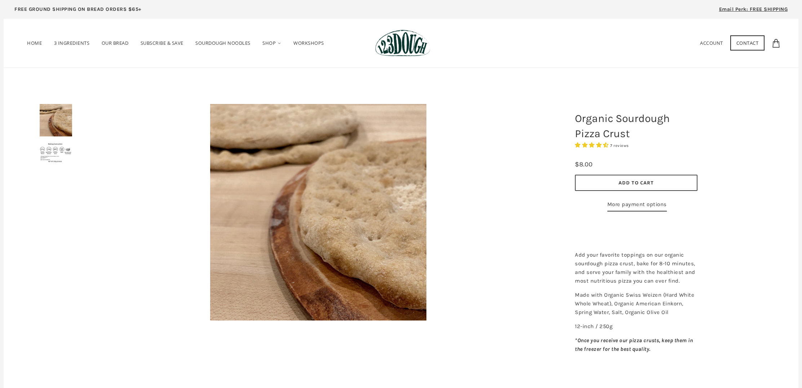 This screenshot has height=388, width=802. What do you see at coordinates (72, 43) in the screenshot?
I see `span: 3 Ingredients` at bounding box center [72, 43].